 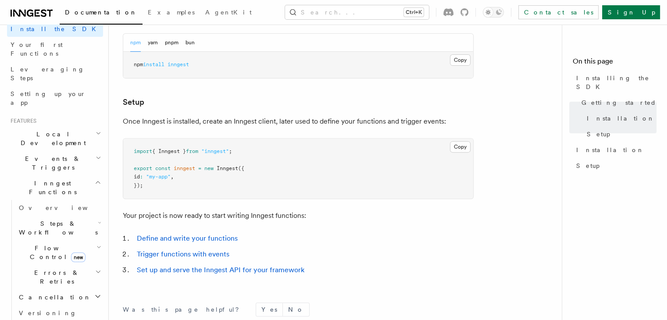 What do you see at coordinates (55, 49) in the screenshot?
I see `a: Your first Functions` at bounding box center [55, 49].